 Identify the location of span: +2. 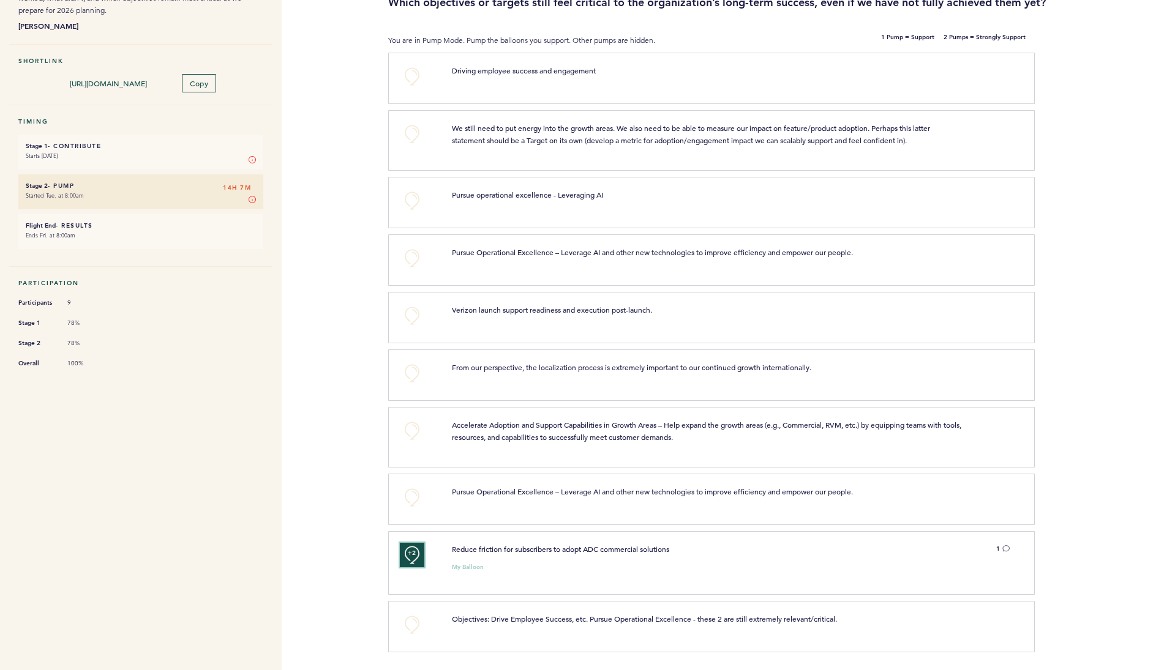
(412, 553).